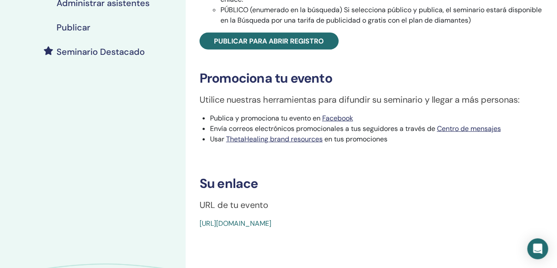 This screenshot has height=268, width=557. I want to click on a: Facebook, so click(337, 118).